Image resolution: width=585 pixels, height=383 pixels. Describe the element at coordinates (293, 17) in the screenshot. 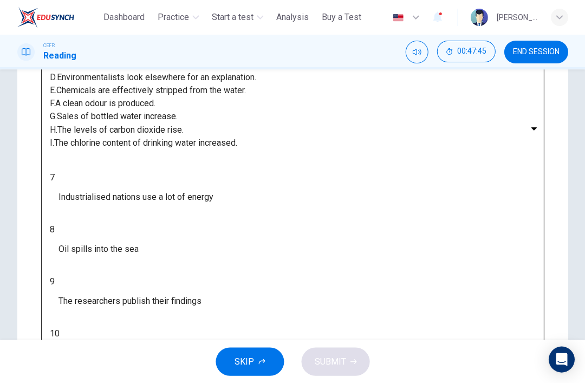

I see `button: Analysis` at that location.